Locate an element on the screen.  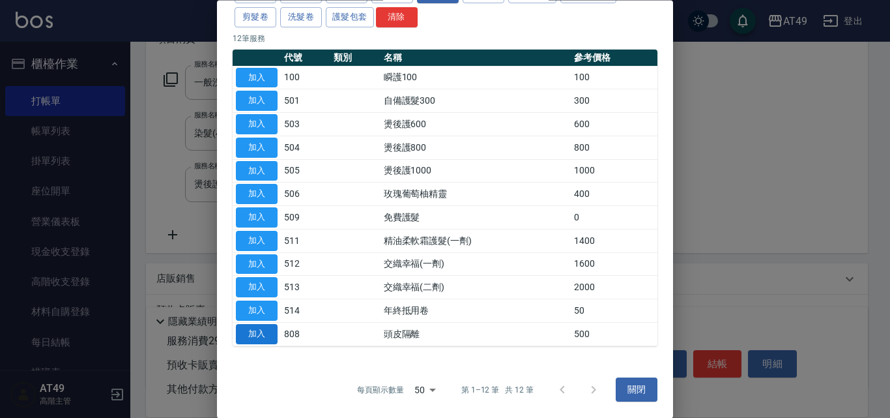
td: 505 is located at coordinates (306, 171).